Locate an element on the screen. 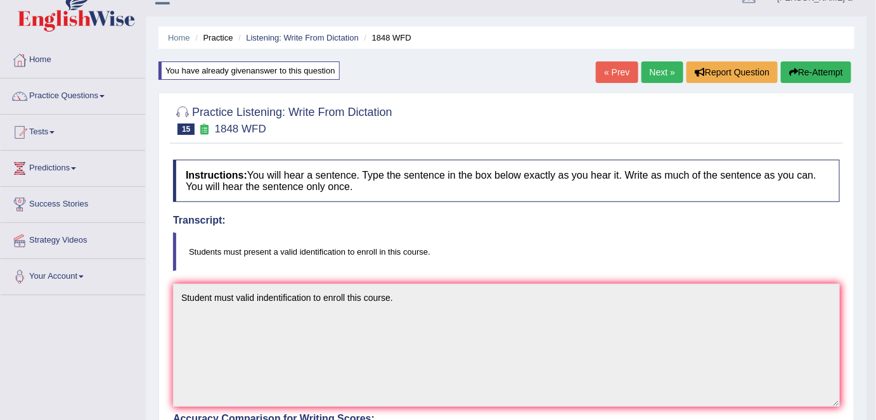  a: Success Stories is located at coordinates (73, 203).